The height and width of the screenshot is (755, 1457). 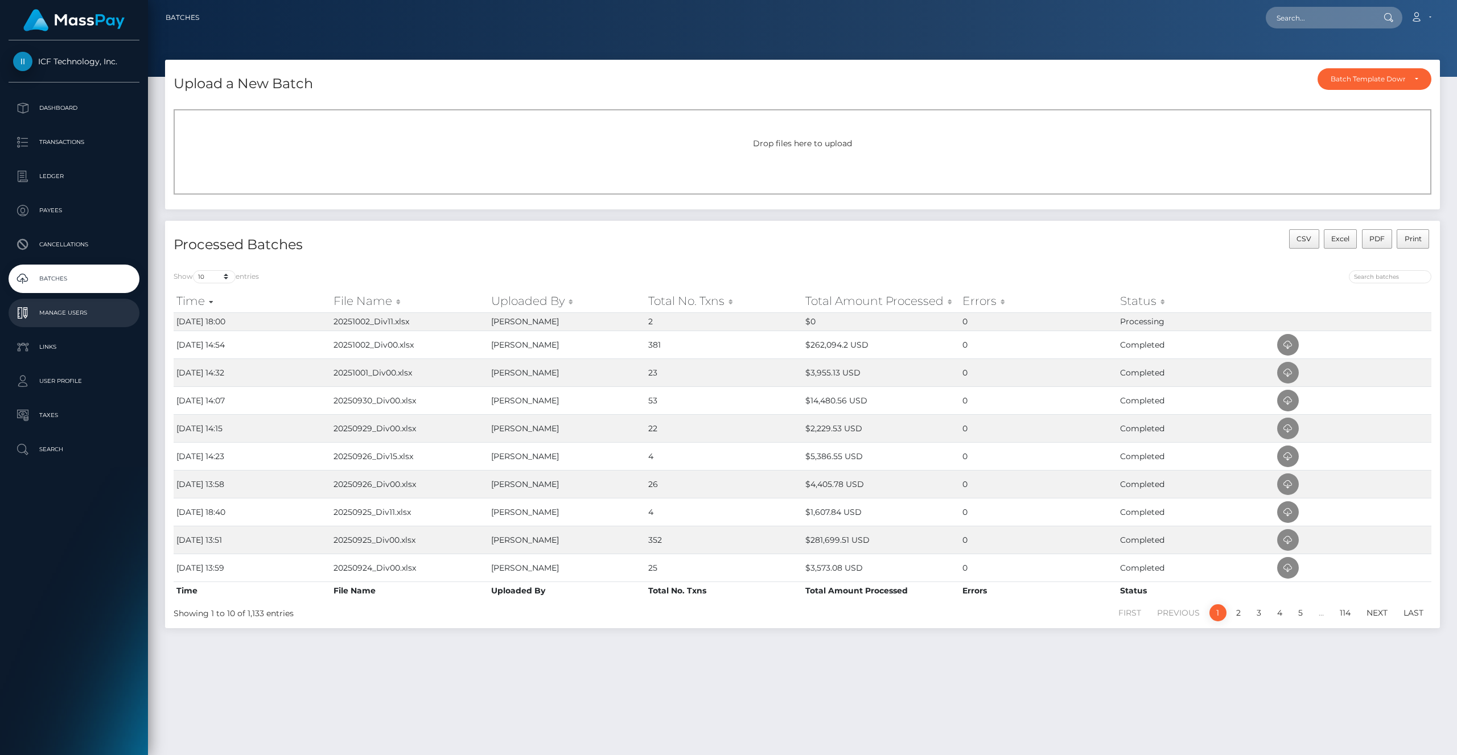 What do you see at coordinates (1368, 79) in the screenshot?
I see `div: Batch Template Download` at bounding box center [1368, 79].